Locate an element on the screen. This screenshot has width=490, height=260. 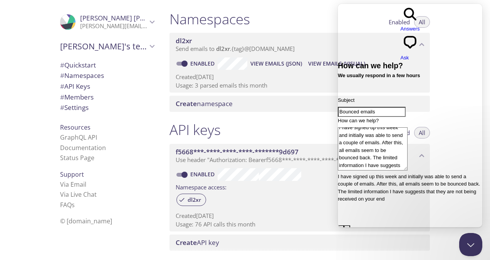
a: FAQ is located at coordinates (67, 205).